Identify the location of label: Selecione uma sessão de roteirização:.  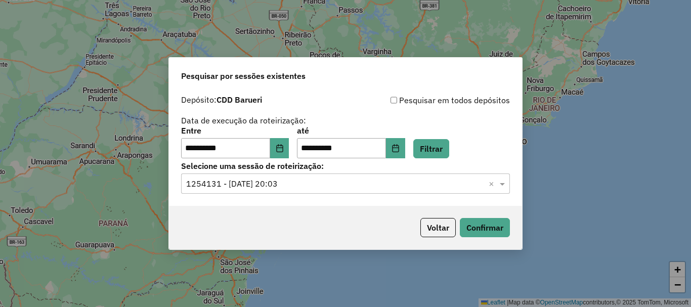
(346, 166).